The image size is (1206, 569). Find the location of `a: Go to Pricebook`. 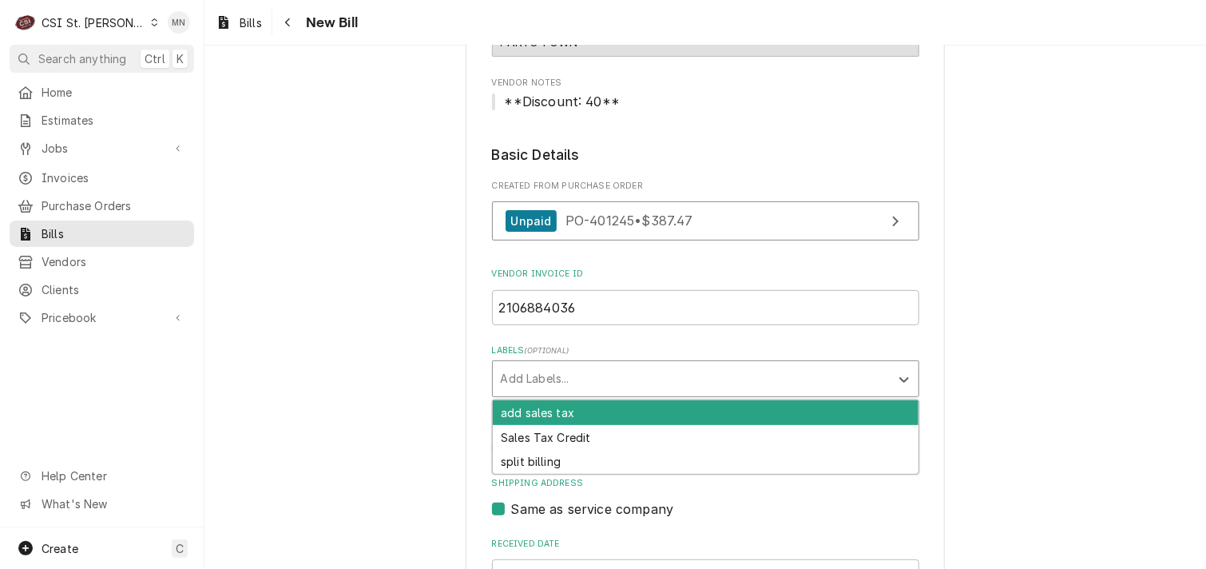

a: Go to Pricebook is located at coordinates (101, 317).